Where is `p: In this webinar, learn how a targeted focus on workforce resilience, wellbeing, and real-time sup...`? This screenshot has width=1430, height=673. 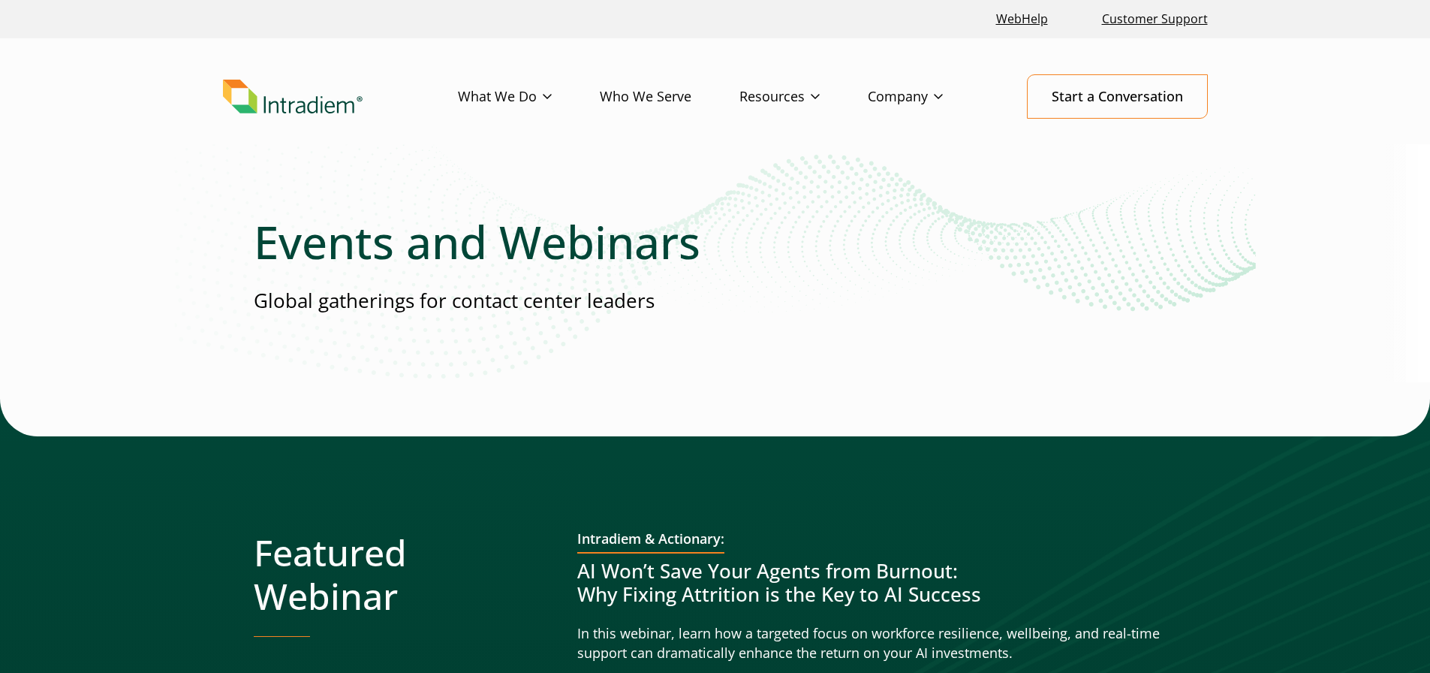 p: In this webinar, learn how a targeted focus on workforce resilience, wellbeing, and real-time sup... is located at coordinates (877, 644).